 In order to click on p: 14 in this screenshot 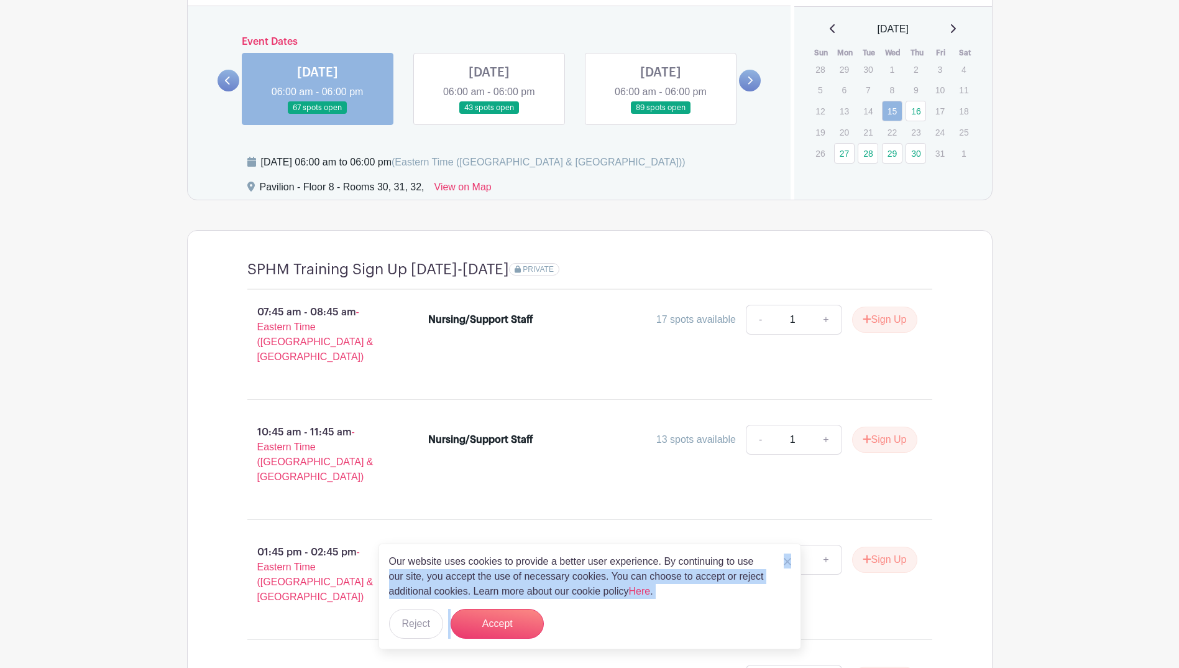, I will do `click(868, 111)`.